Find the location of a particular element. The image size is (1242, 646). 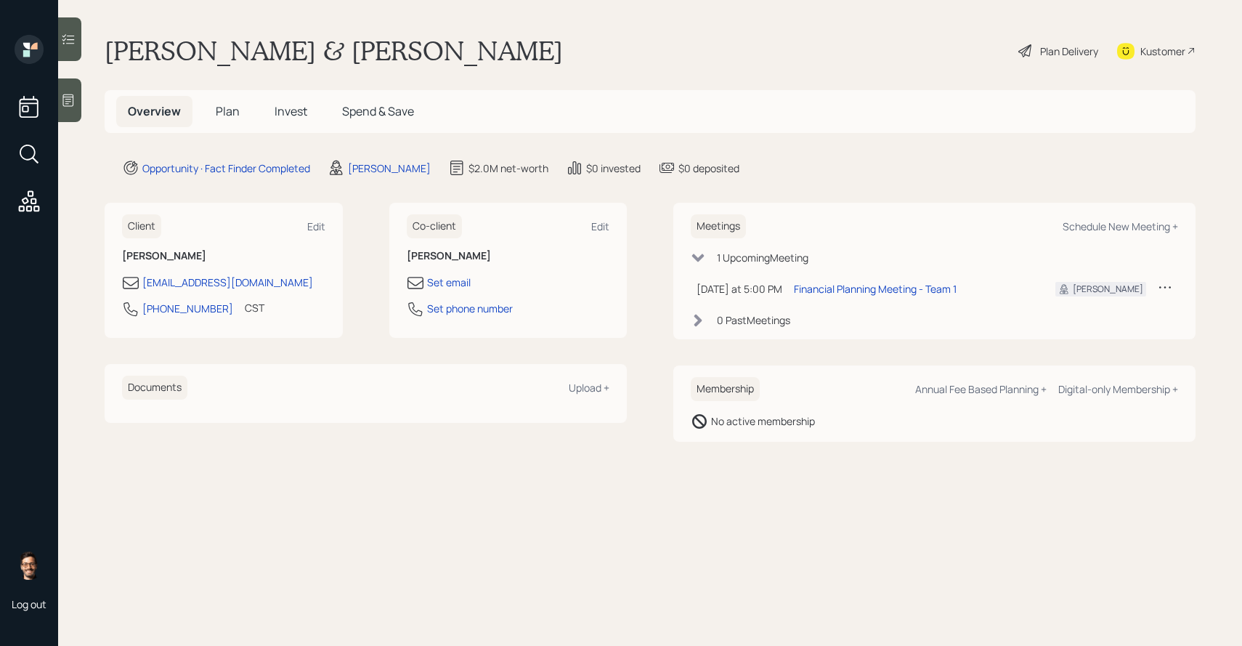

div: 0 Past Meeting s is located at coordinates (753, 320).